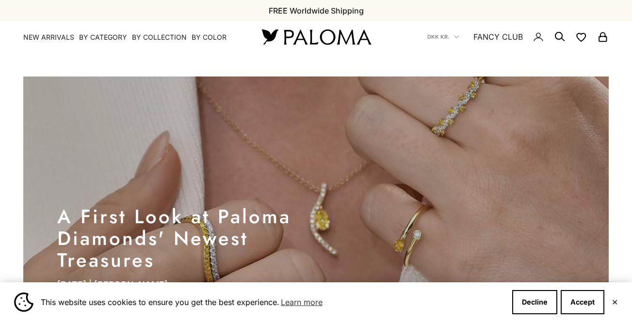 The width and height of the screenshot is (632, 322). I want to click on img: Cookie banner, so click(24, 302).